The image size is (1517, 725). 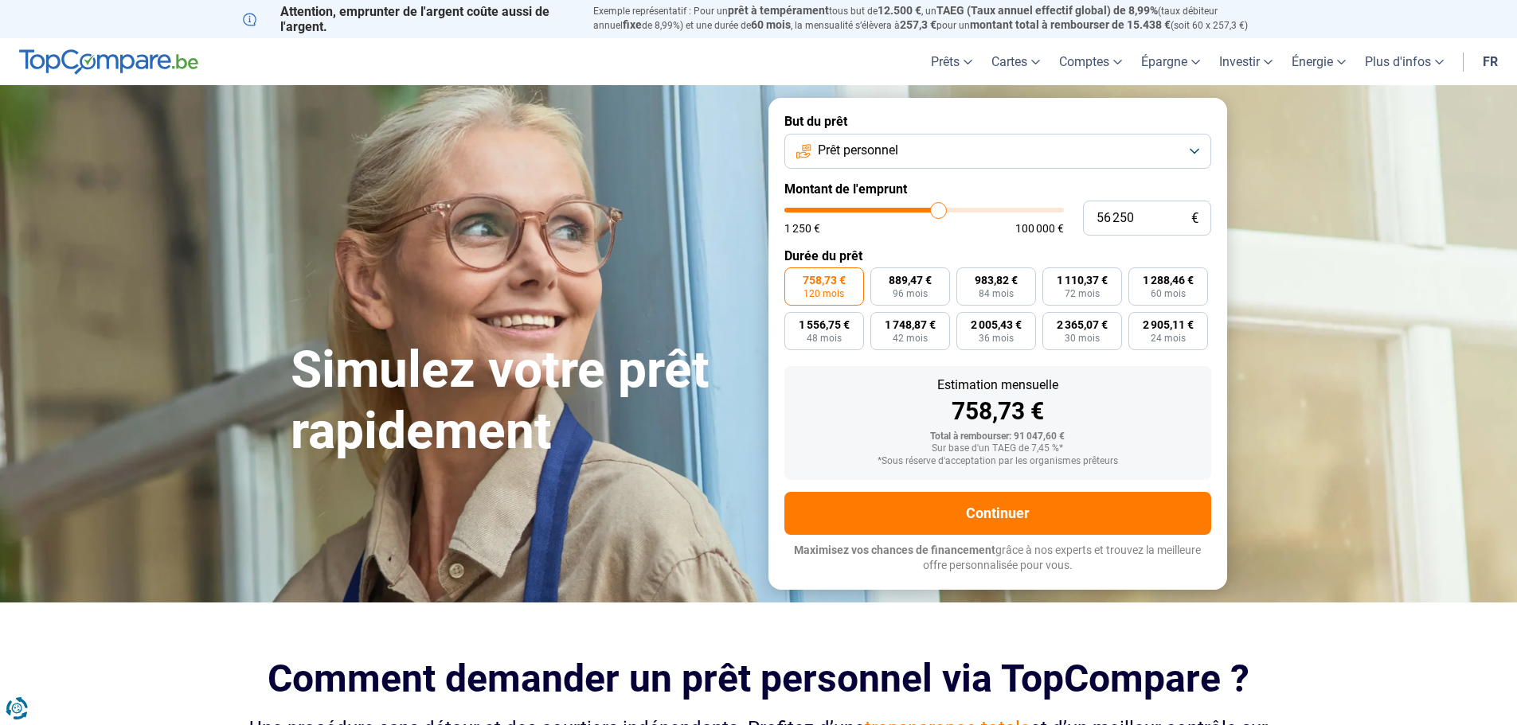 I want to click on span: 24 mois, so click(x=1168, y=338).